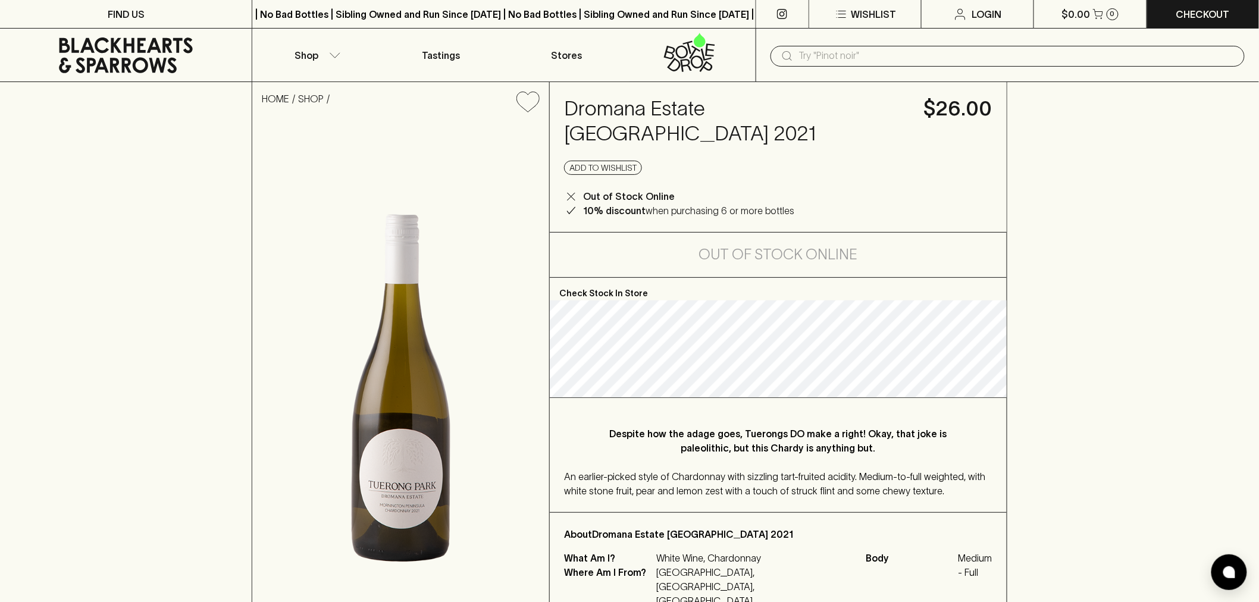 The image size is (1259, 602). What do you see at coordinates (778, 255) in the screenshot?
I see `h5: Out of Stock Online` at bounding box center [778, 255].